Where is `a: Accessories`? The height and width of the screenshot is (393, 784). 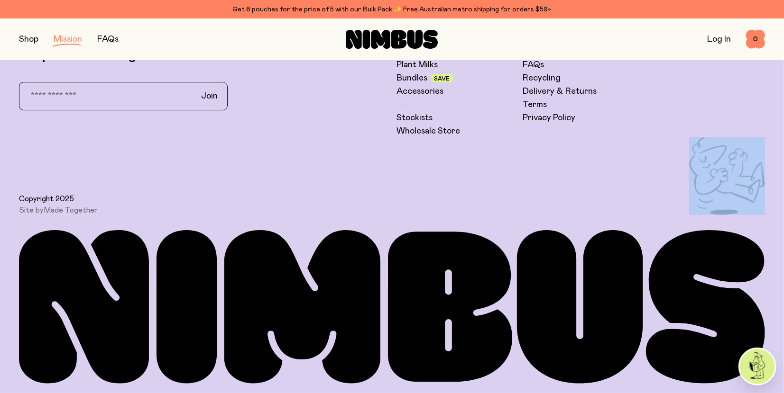
a: Accessories is located at coordinates (420, 91).